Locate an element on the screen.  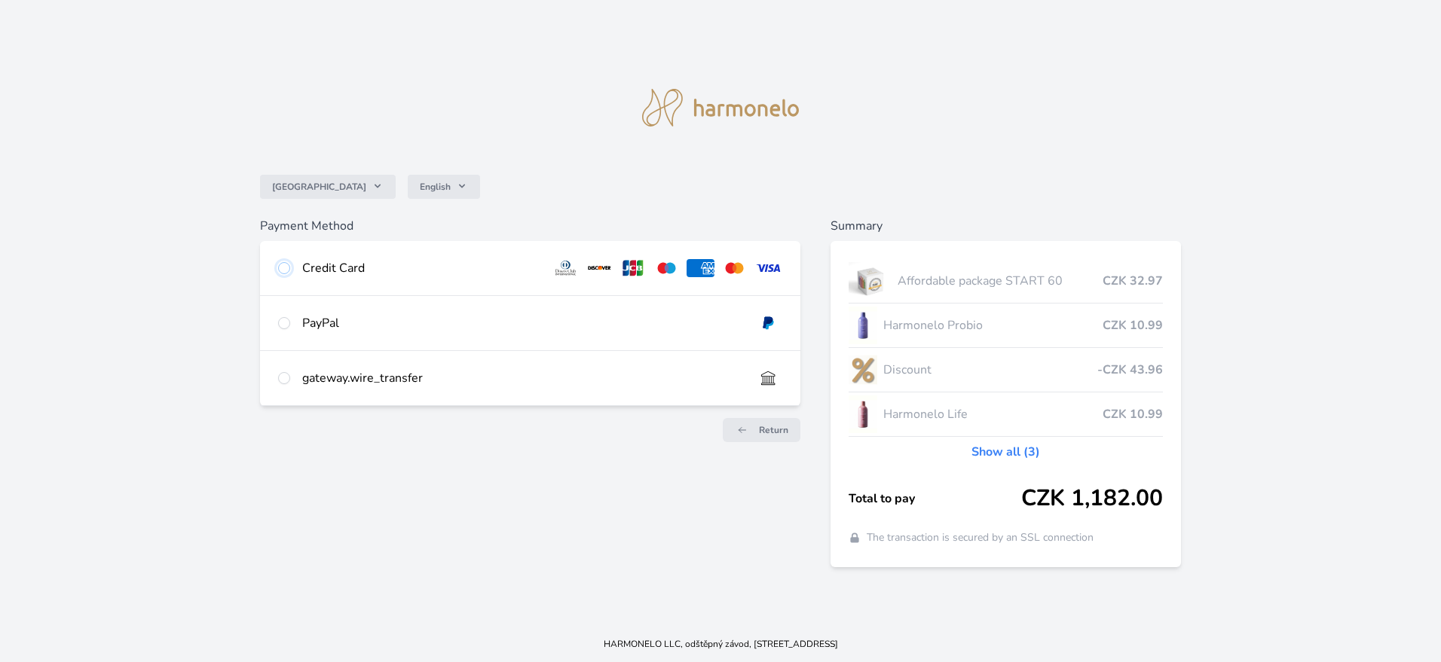
button: English is located at coordinates (444, 187).